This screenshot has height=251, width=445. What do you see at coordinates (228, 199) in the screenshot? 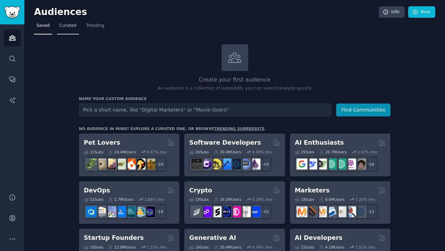
I see `div: 19.2M Users` at bounding box center [228, 199].